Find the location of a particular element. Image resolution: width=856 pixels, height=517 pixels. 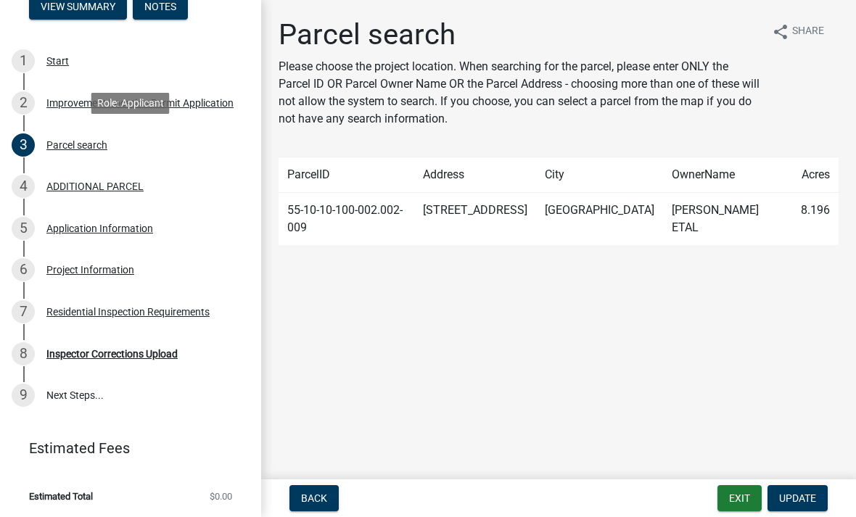

div: Improvement Location Permit Application is located at coordinates (140, 103).